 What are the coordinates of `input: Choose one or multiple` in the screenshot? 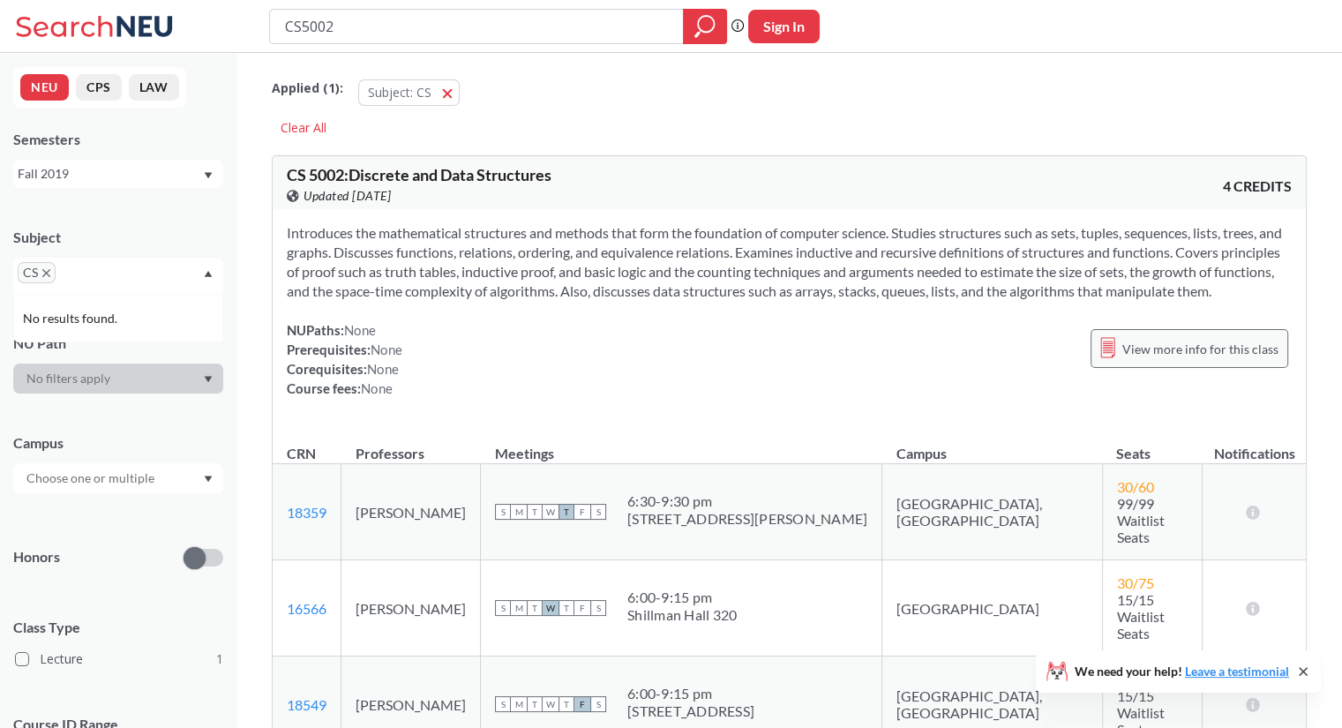 It's located at (92, 478).